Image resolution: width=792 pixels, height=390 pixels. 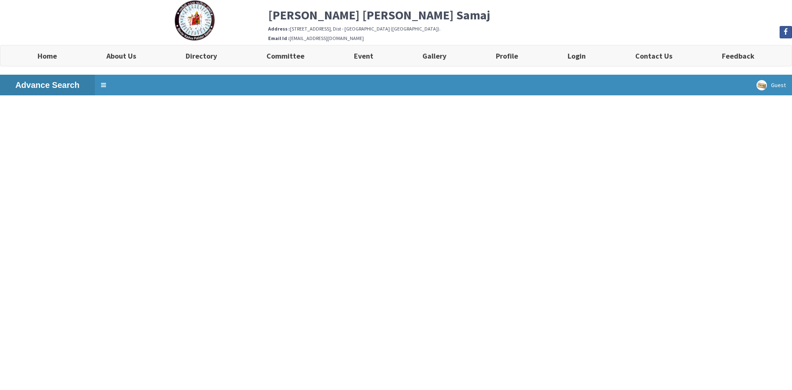 I want to click on b: Login, so click(x=577, y=56).